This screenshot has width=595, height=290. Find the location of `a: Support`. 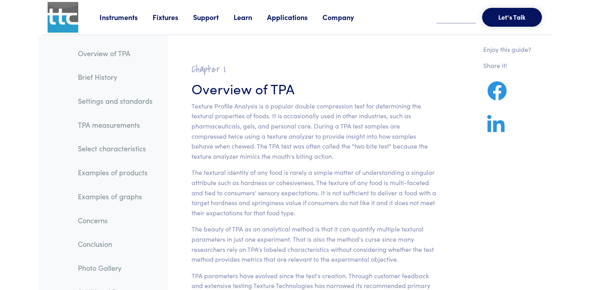

a: Support is located at coordinates (213, 17).